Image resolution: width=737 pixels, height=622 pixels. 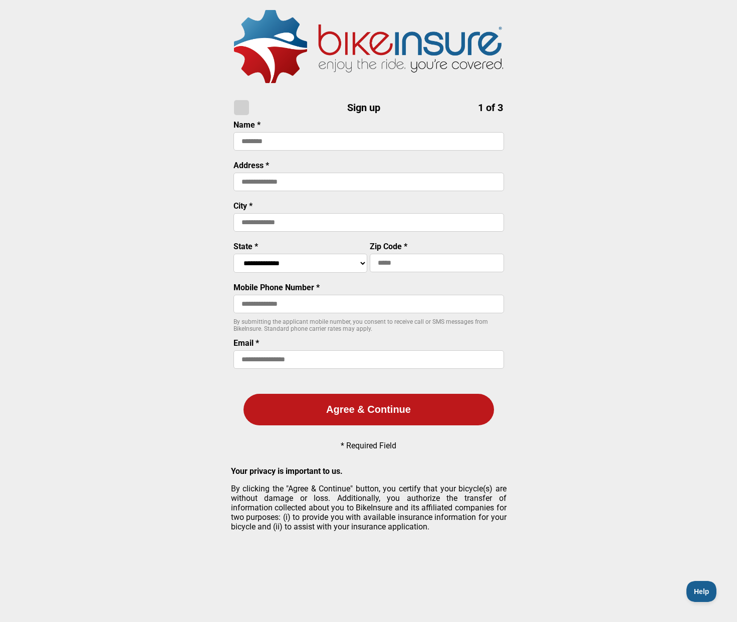 I want to click on label: Address *, so click(x=251, y=165).